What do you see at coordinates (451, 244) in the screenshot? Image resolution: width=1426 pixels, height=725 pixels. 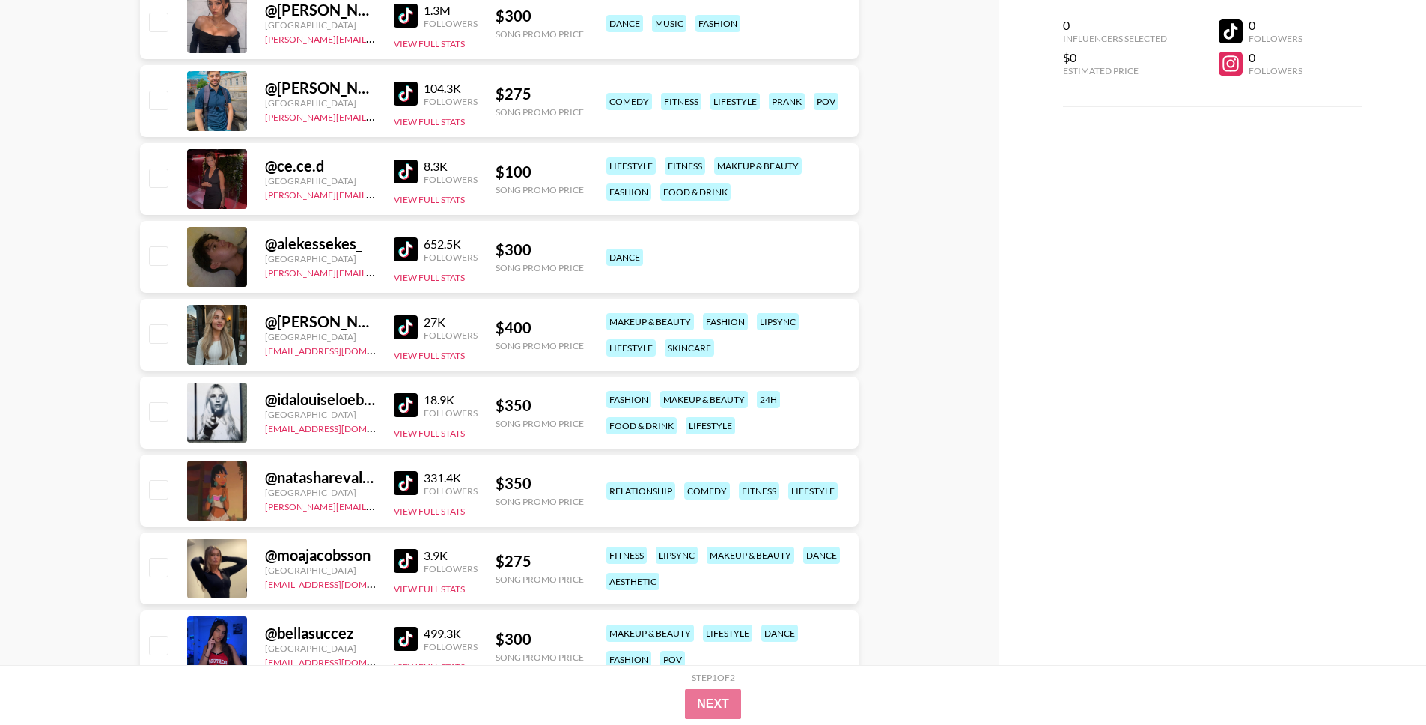 I see `div: 652.5K` at bounding box center [451, 244].